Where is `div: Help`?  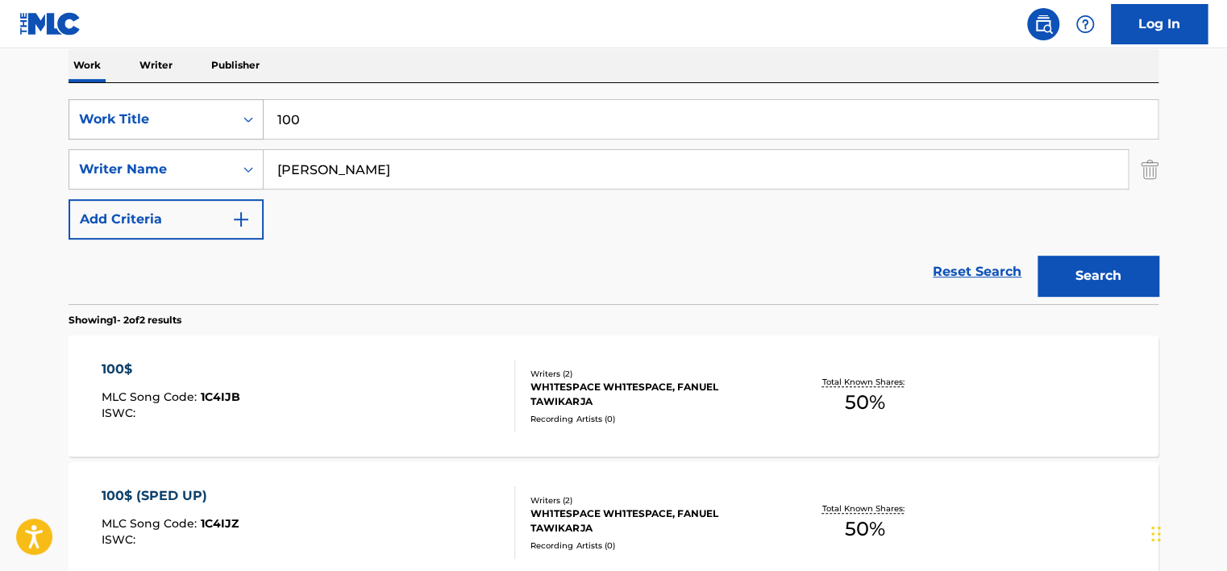 div: Help is located at coordinates (1086, 24).